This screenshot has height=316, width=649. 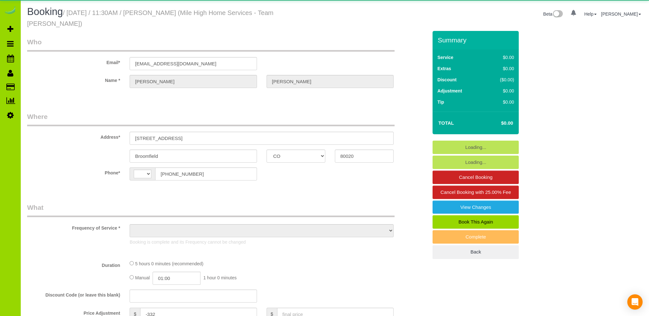 I want to click on input: Email*, so click(x=193, y=64).